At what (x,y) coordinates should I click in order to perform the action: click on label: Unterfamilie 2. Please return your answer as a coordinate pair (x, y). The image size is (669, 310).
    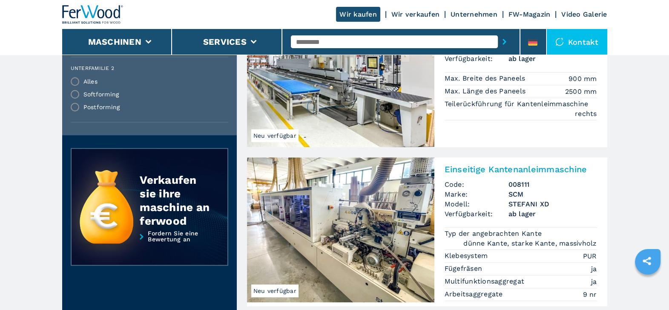
    Looking at the image, I should click on (147, 68).